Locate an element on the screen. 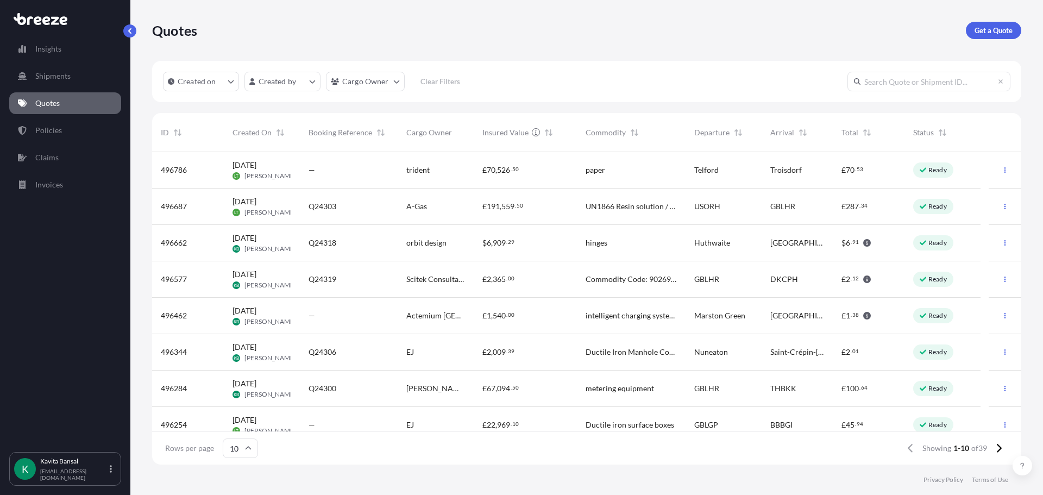  span: Commodity Code: 9026900000 is located at coordinates (631, 279).